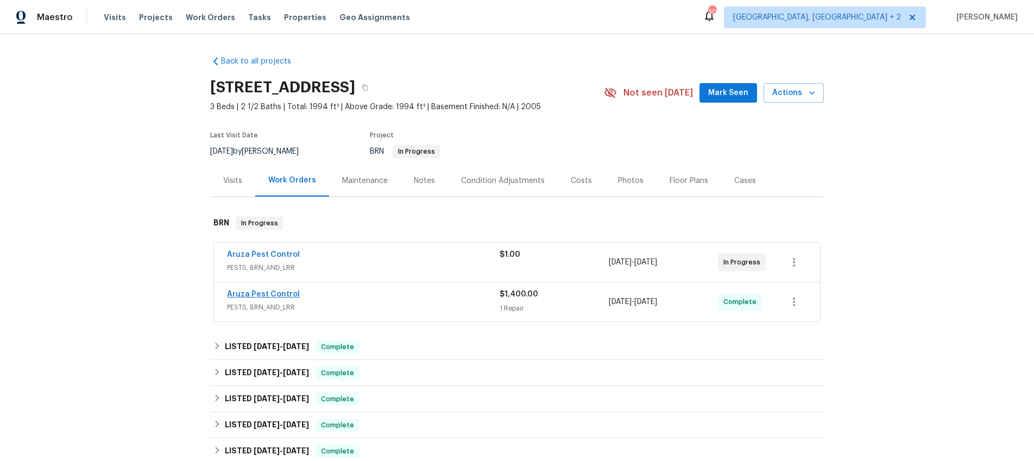 The height and width of the screenshot is (461, 1034). I want to click on div: BRN In Progress, so click(517, 223).